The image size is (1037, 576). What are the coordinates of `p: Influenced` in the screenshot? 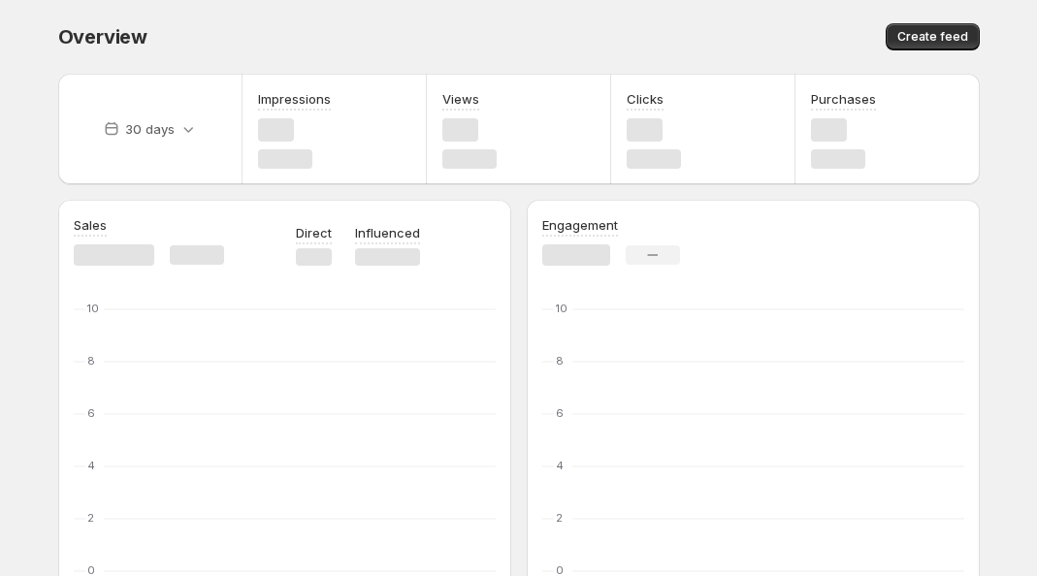 It's located at (387, 233).